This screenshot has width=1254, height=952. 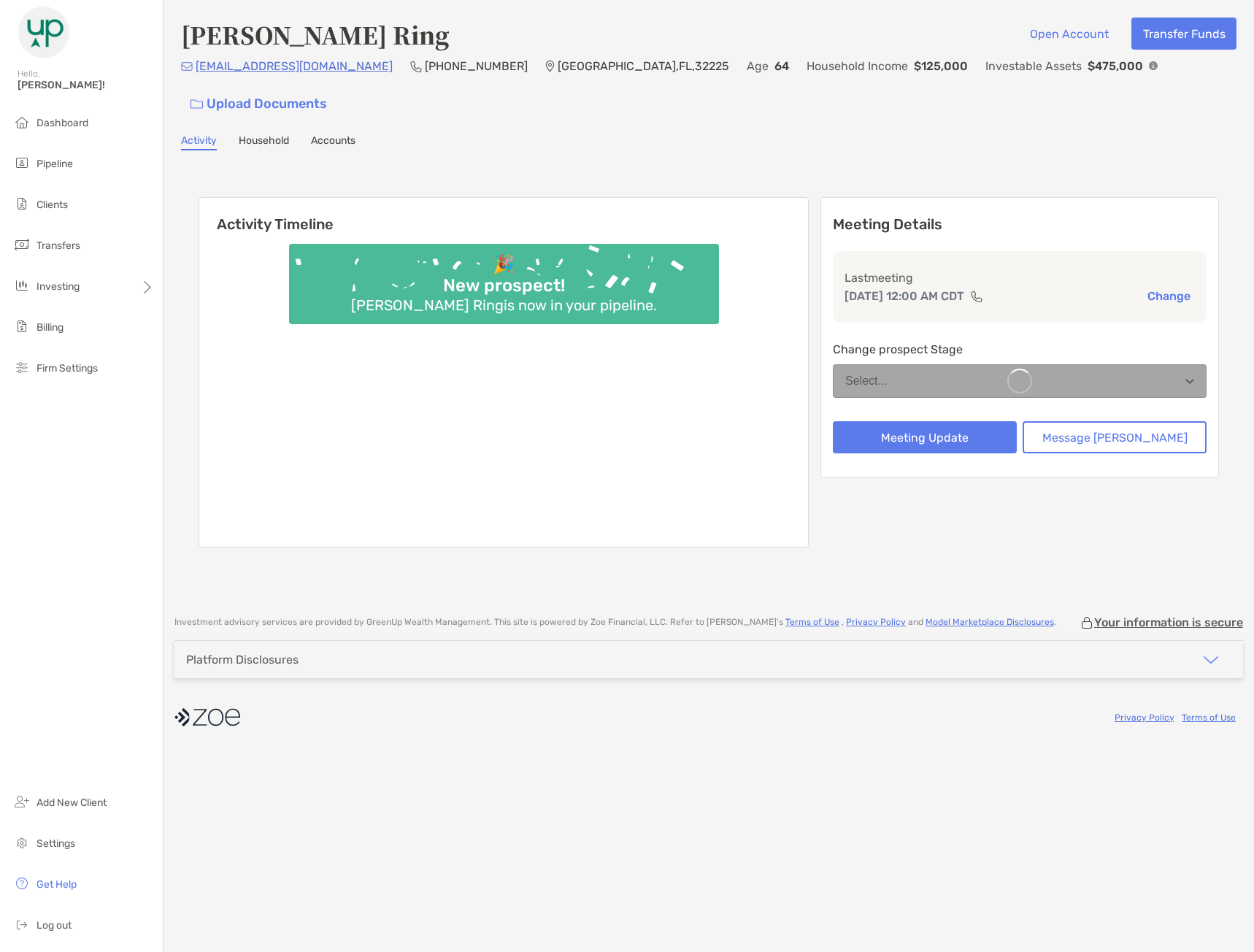 What do you see at coordinates (22, 843) in the screenshot?
I see `img: settings icon` at bounding box center [22, 843].